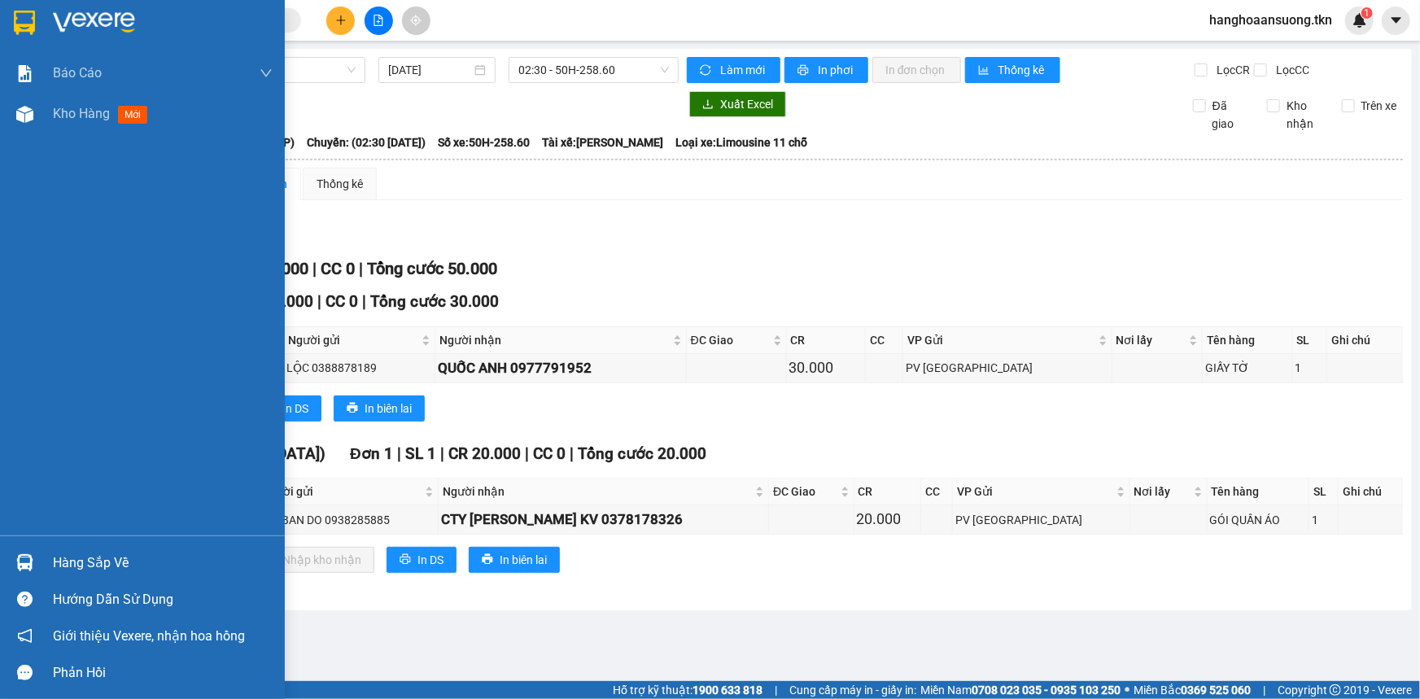  Describe the element at coordinates (432, 269) in the screenshot. I see `span: Tổng cước 50.000` at that location.